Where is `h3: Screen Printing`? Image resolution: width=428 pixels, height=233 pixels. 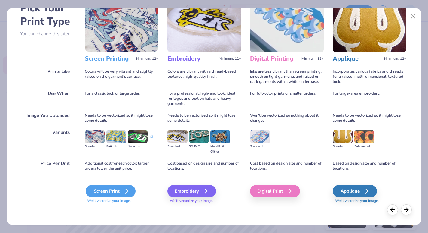
h3: Screen Printing is located at coordinates (109, 59).